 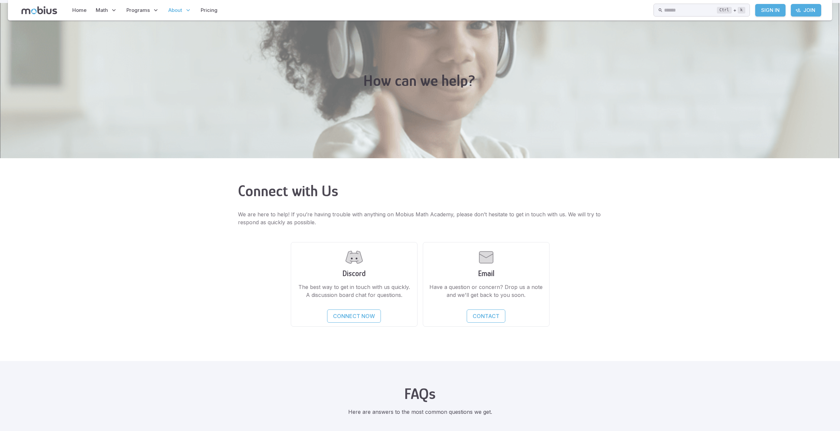 I want to click on kbd: k, so click(x=741, y=10).